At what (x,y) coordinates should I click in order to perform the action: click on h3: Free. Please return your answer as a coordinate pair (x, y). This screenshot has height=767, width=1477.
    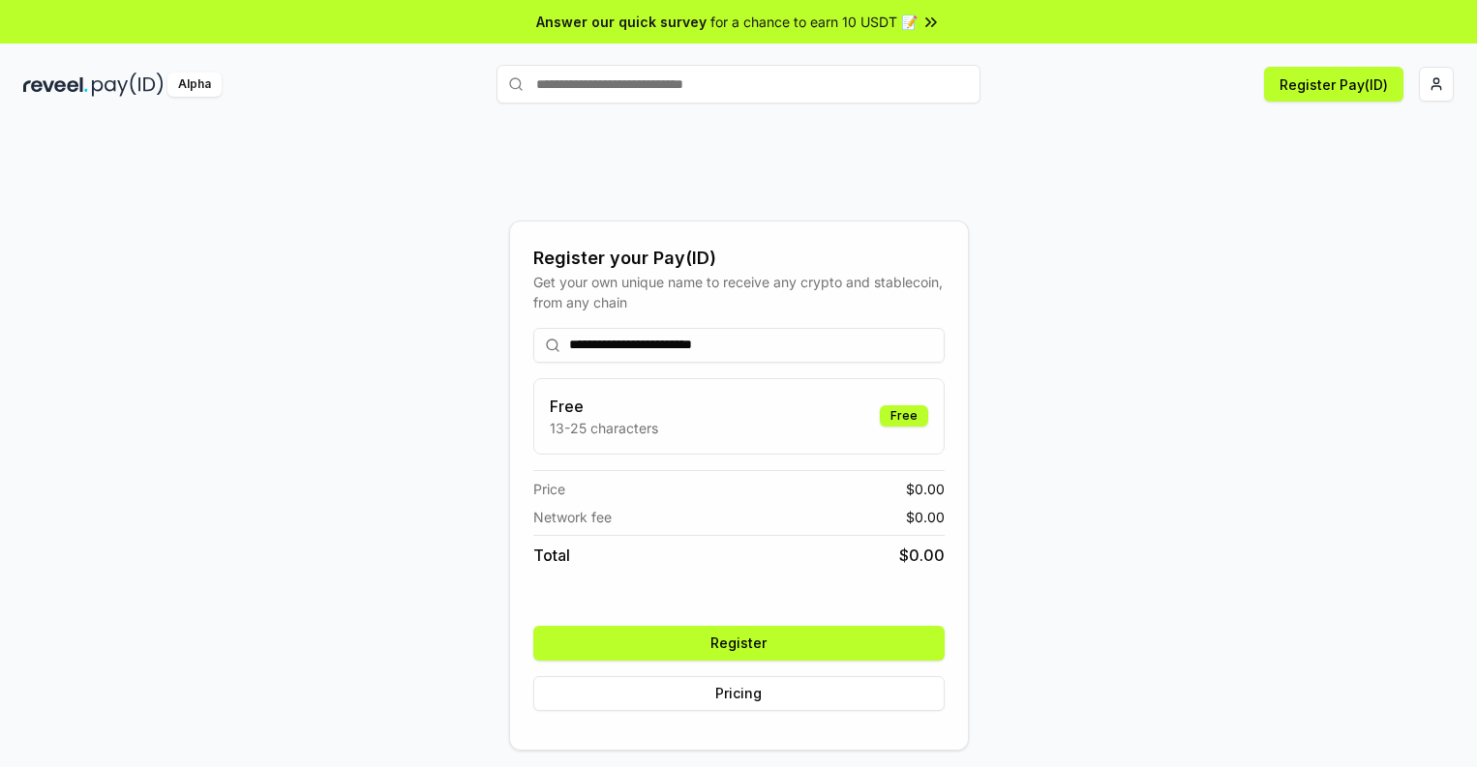
    Looking at the image, I should click on (604, 406).